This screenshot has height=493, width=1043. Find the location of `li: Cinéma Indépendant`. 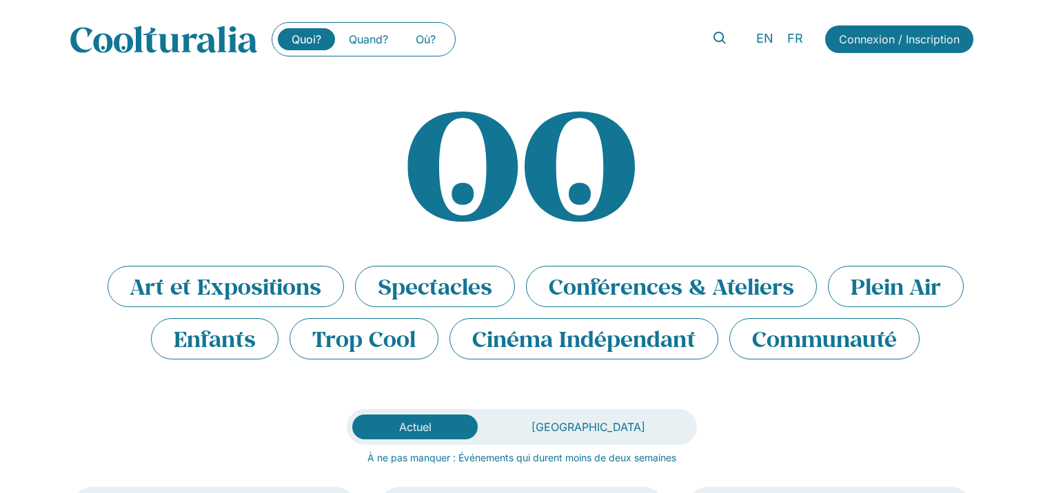

li: Cinéma Indépendant is located at coordinates (584, 339).